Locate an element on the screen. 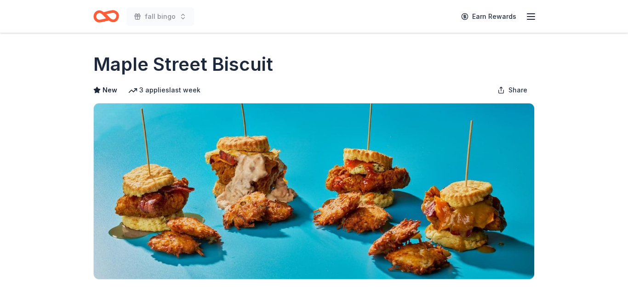  span: New is located at coordinates (110, 90).